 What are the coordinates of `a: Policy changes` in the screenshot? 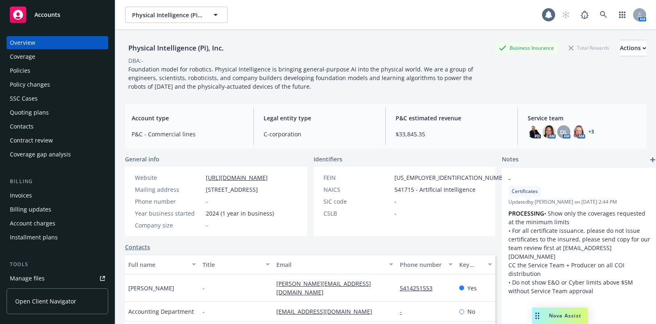 It's located at (57, 85).